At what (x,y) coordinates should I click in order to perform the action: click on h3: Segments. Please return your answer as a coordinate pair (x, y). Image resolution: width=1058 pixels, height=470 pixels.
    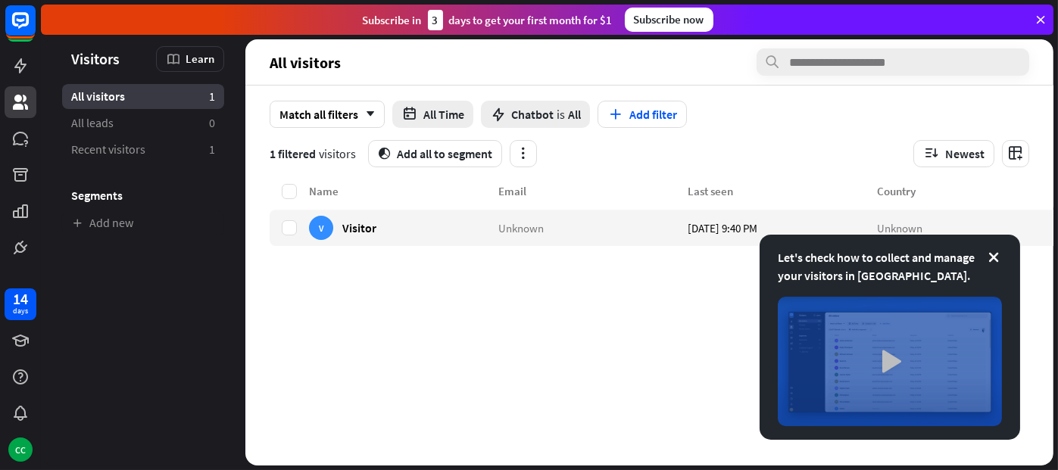
    Looking at the image, I should click on (143, 195).